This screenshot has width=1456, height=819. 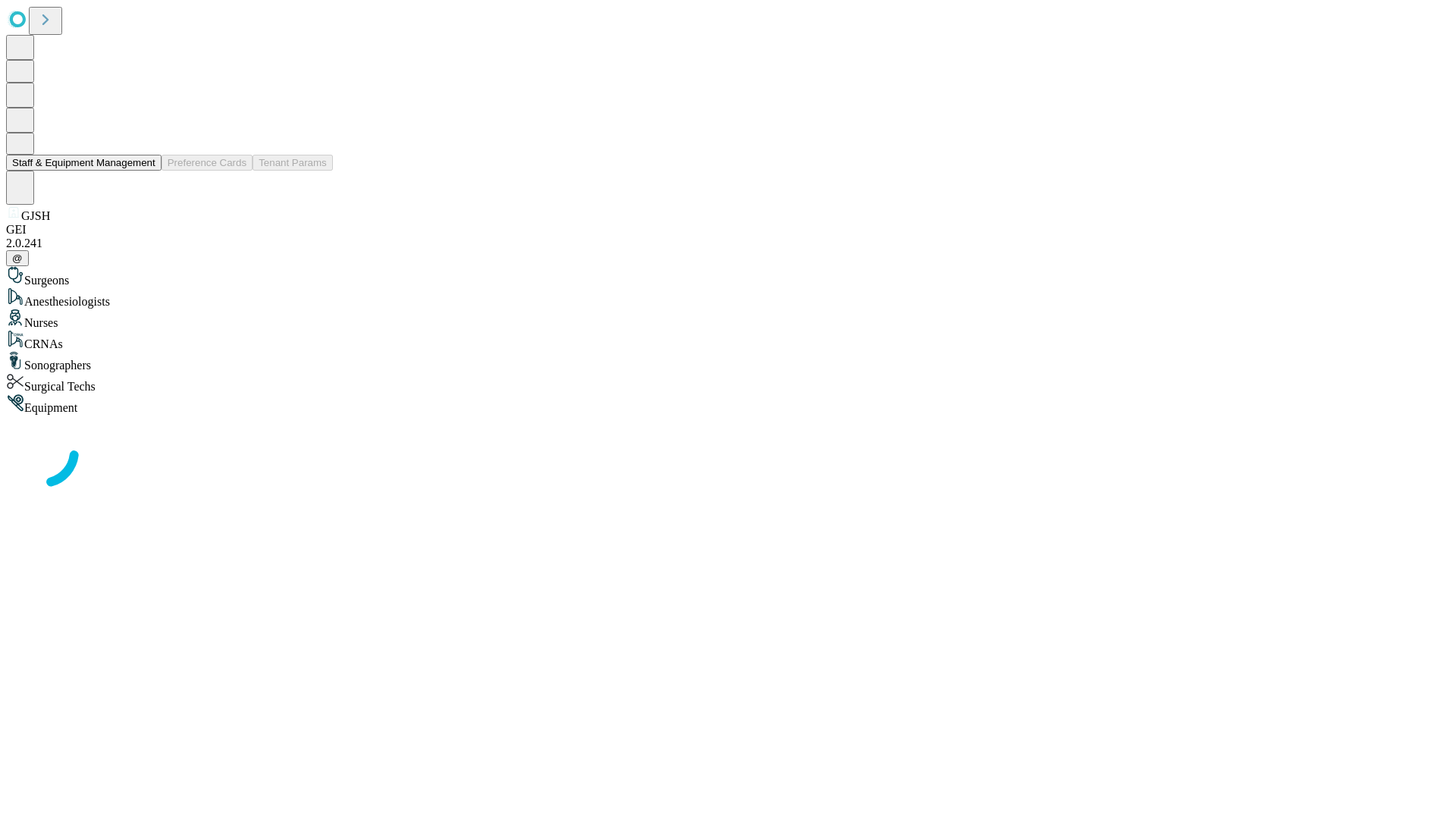 What do you see at coordinates (728, 230) in the screenshot?
I see `div: GEI` at bounding box center [728, 230].